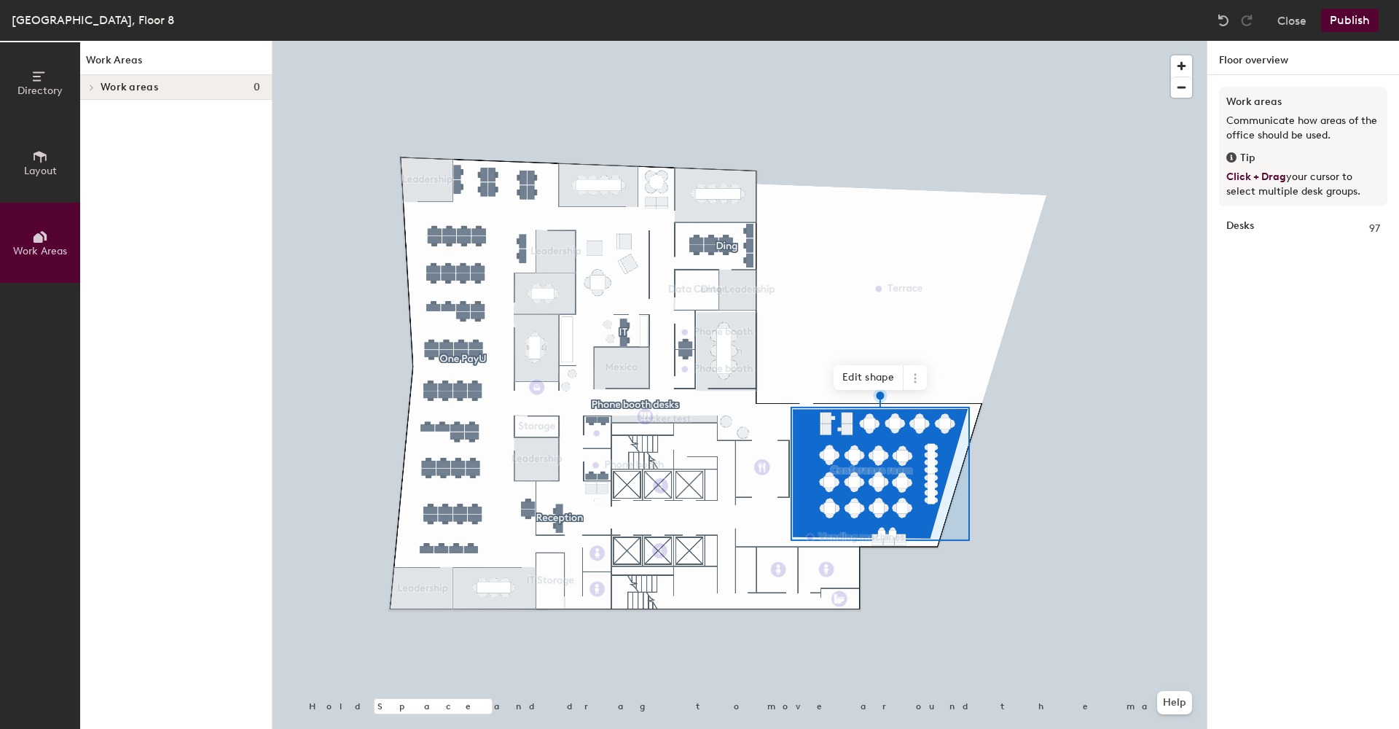 The image size is (1399, 729). What do you see at coordinates (1175, 702) in the screenshot?
I see `button: Help` at bounding box center [1175, 702].